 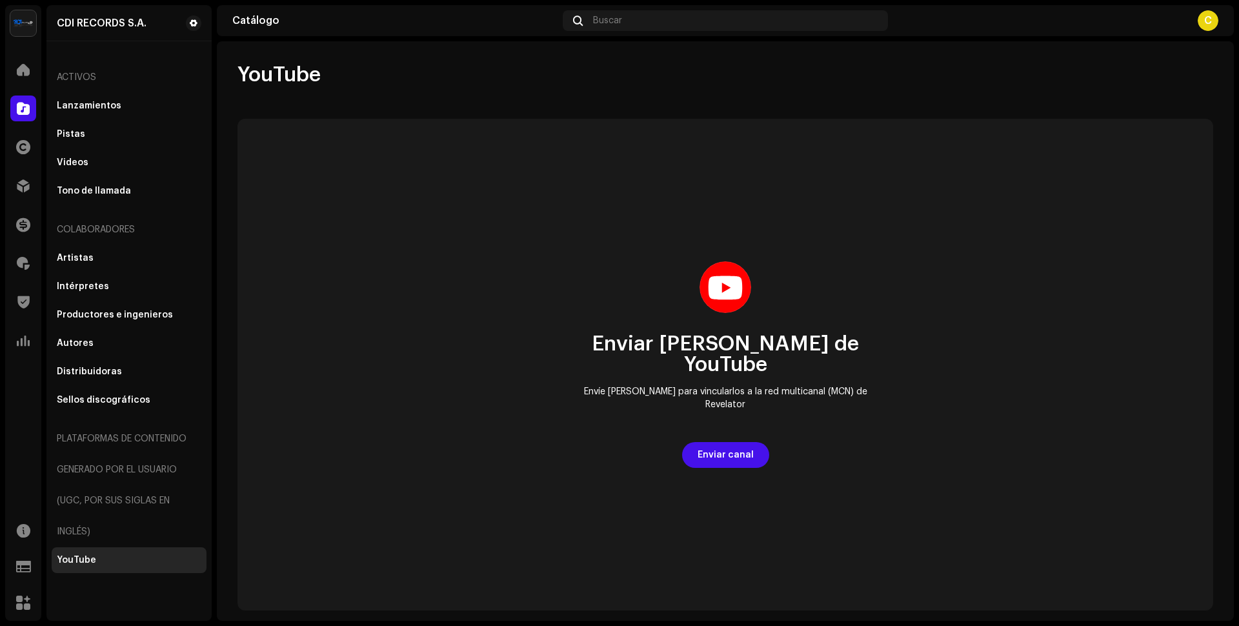 What do you see at coordinates (725, 455) in the screenshot?
I see `span: Enviar canal` at bounding box center [725, 455].